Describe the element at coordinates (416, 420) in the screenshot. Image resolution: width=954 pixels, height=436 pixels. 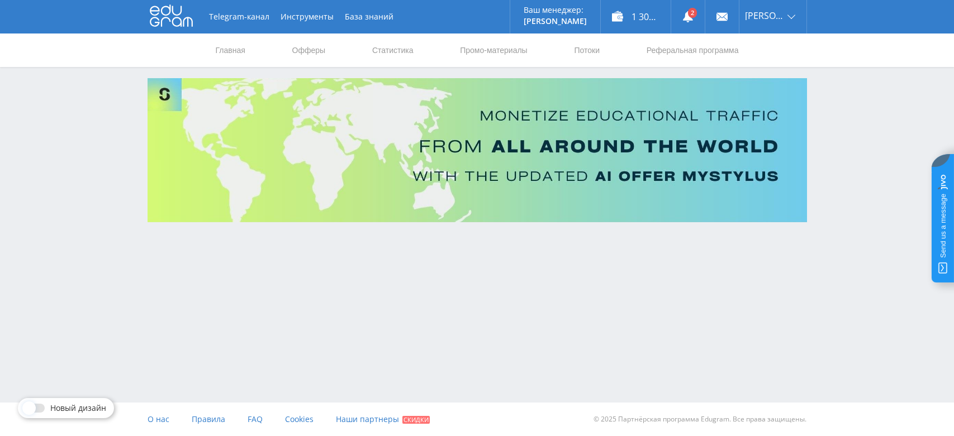
I see `span: Скидки` at that location.